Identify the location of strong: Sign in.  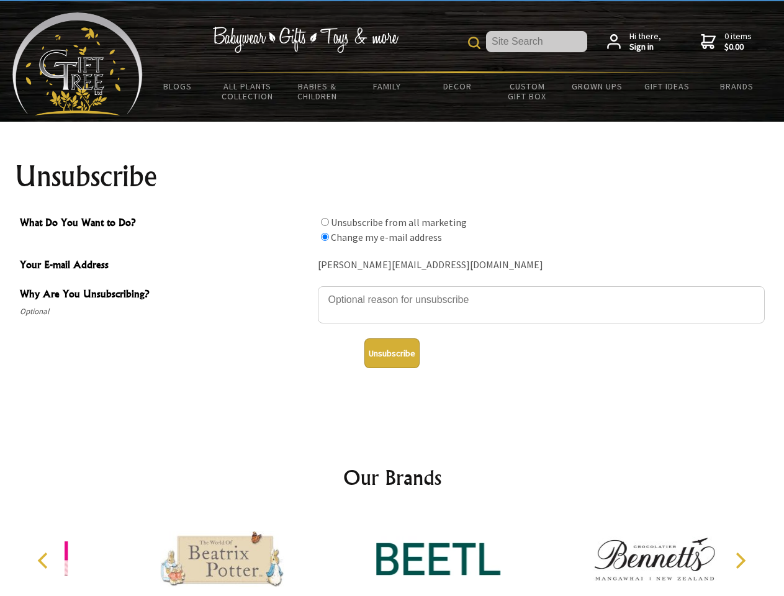
(645, 47).